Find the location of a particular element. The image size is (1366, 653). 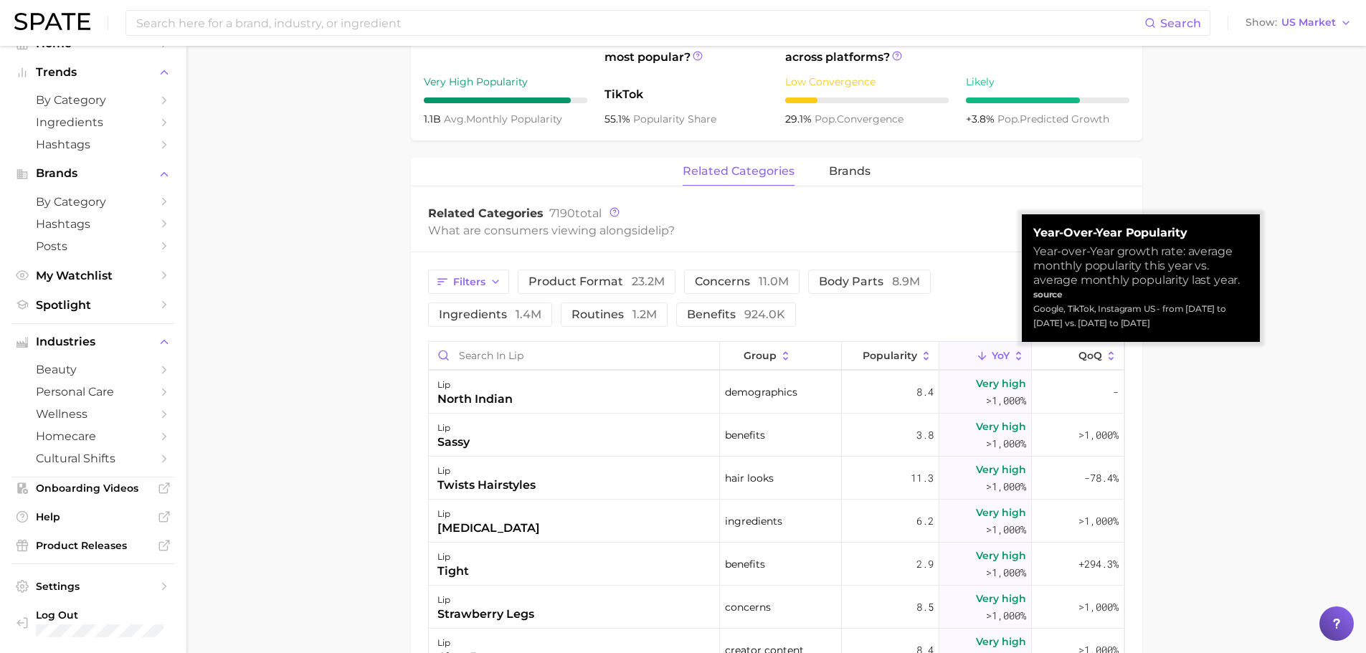

a: Onboarding Videos is located at coordinates (93, 488).